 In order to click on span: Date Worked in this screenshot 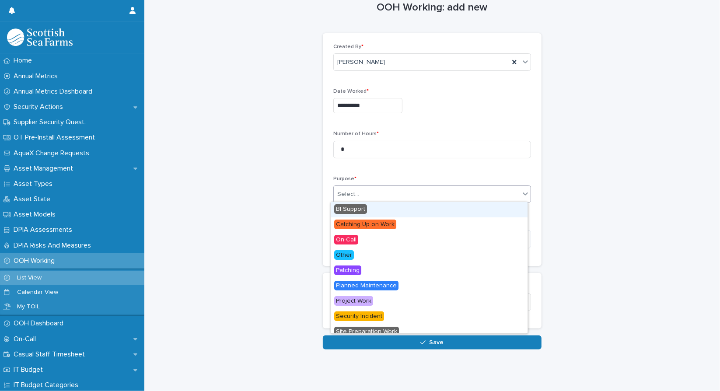, I will do `click(351, 91)`.